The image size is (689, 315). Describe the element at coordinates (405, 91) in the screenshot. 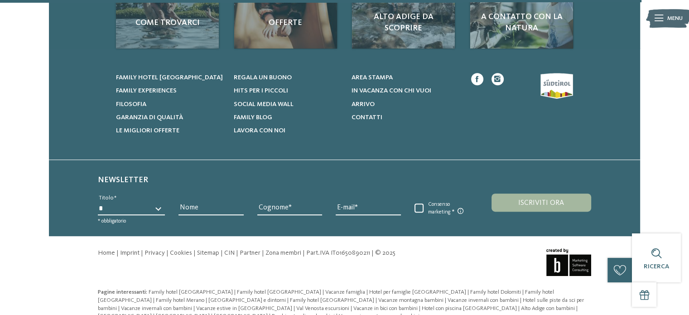

I see `a: In vacanza con chi vuoi` at that location.